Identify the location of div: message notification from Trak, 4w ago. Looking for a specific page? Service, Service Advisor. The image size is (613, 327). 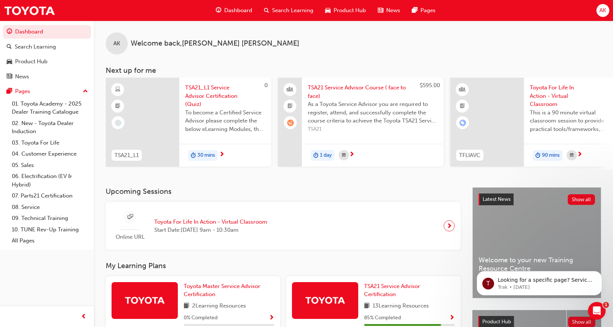
(74, 28).